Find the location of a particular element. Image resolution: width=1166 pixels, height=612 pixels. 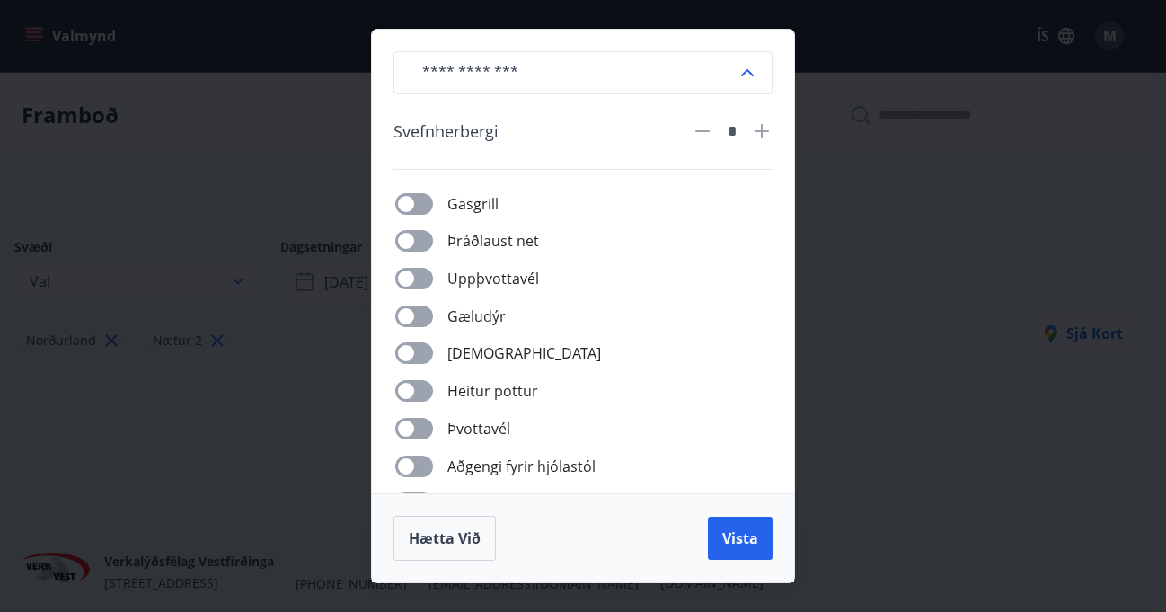

button: Hætta við is located at coordinates (445, 538).